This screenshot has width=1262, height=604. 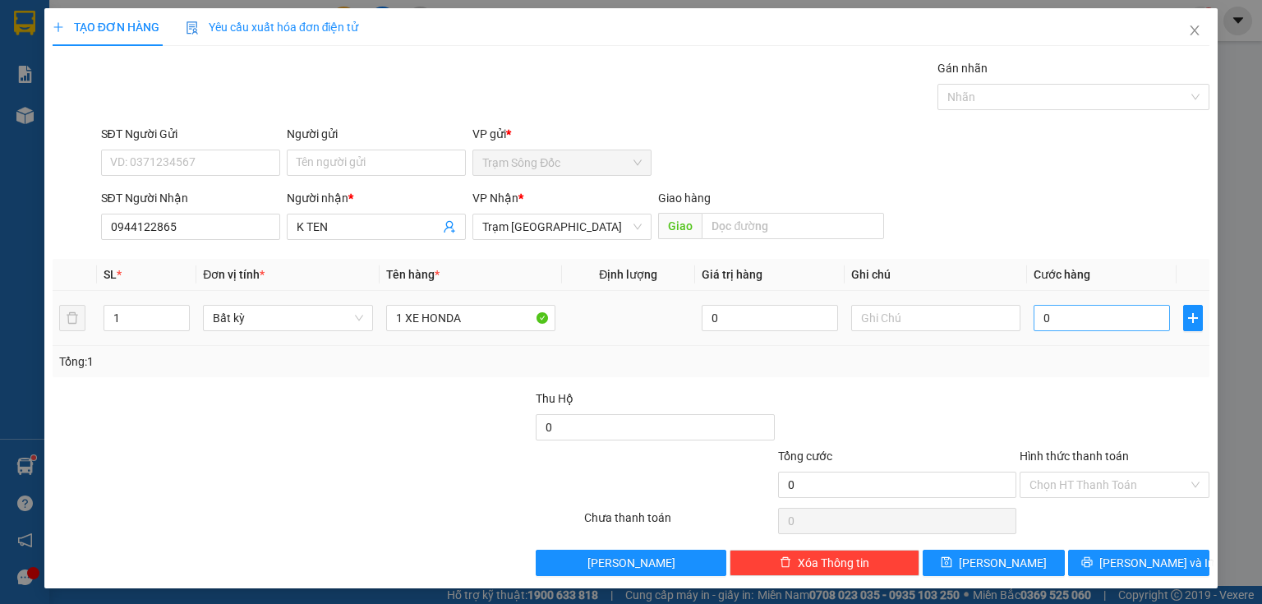 I want to click on span: Trạm Sài Gòn, so click(x=562, y=227).